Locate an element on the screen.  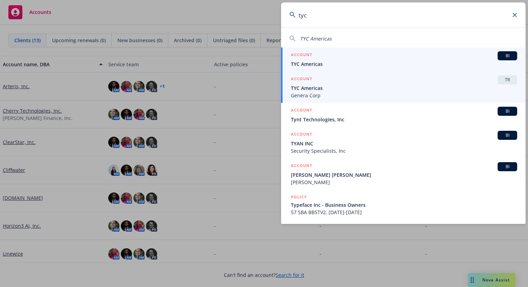
a: ACCOUNTTRTYC AmericasGenera Corp is located at coordinates (403, 87).